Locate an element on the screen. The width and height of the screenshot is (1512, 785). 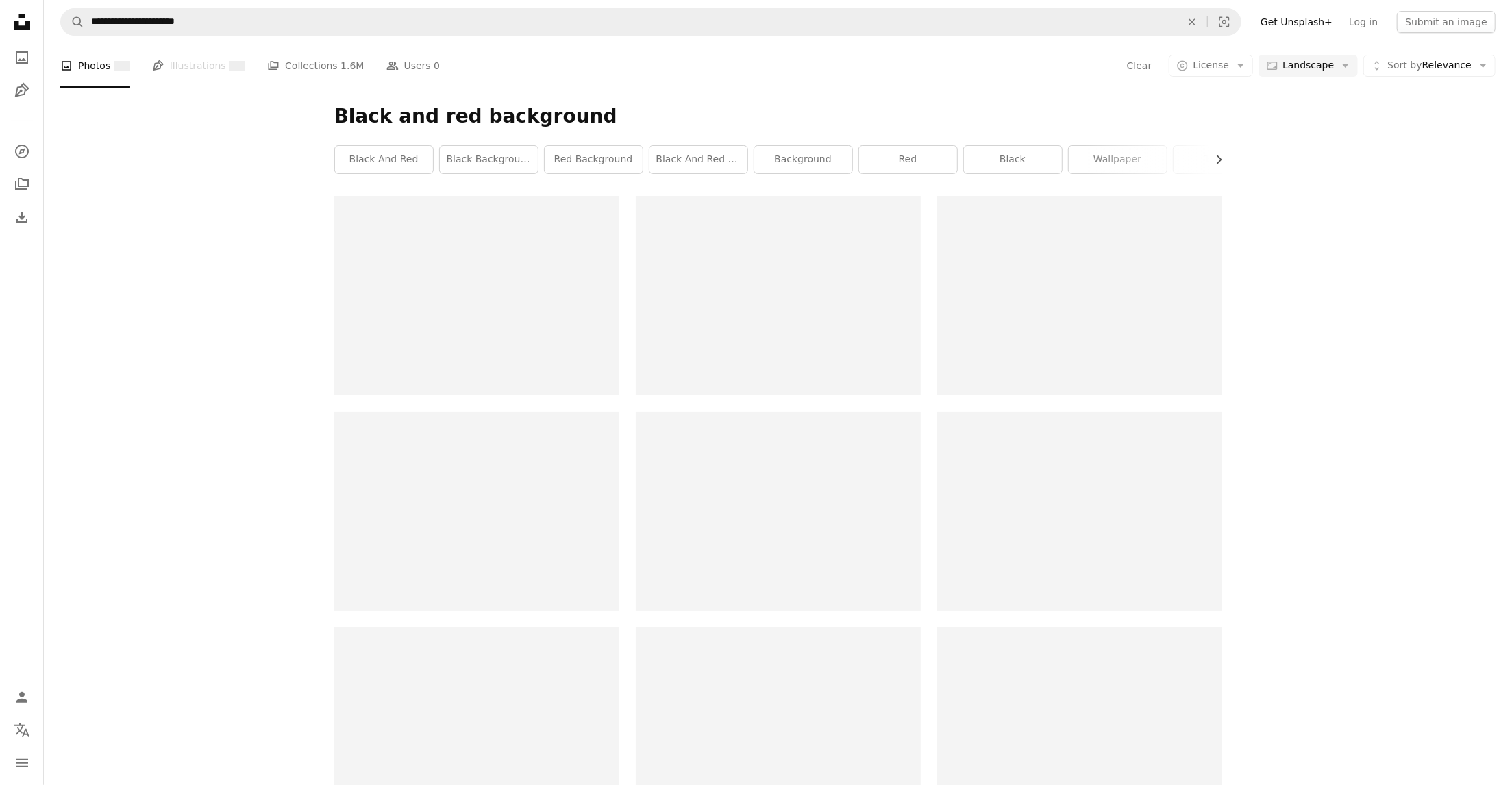
span: 1.6M is located at coordinates (352, 66).